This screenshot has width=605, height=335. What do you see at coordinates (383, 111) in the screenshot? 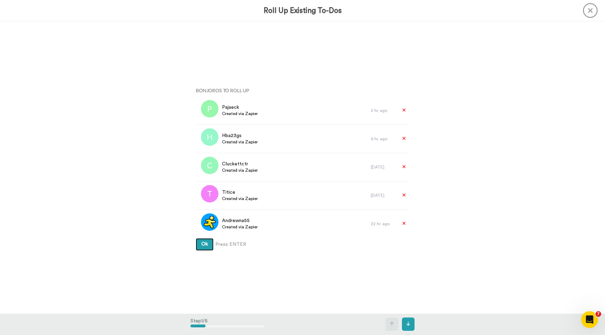
I see `div: 2 hr. ago` at bounding box center [383, 111].